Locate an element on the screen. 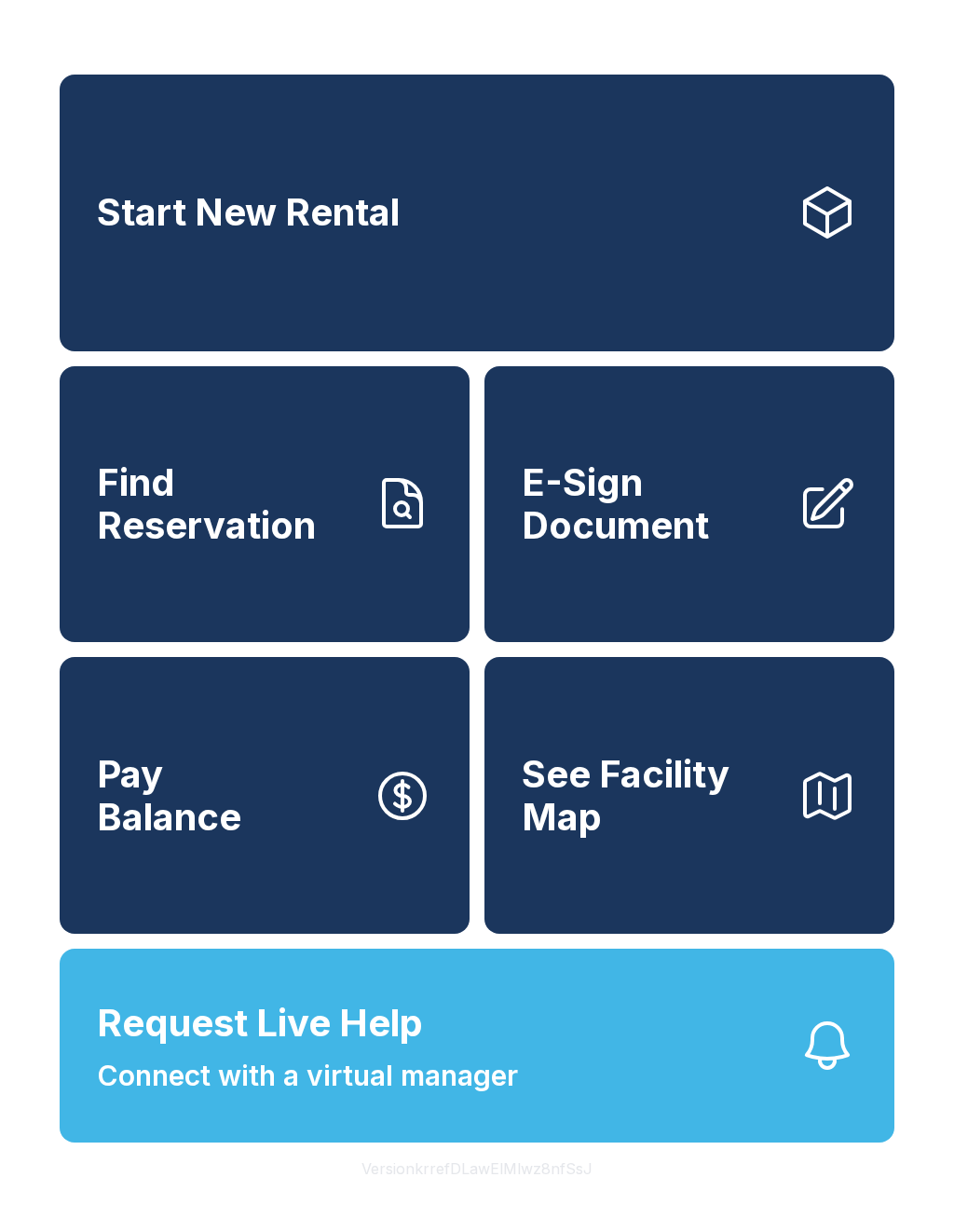 The image size is (954, 1232). button: Request Live HelpConnect with a virtual manager is located at coordinates (477, 1045).